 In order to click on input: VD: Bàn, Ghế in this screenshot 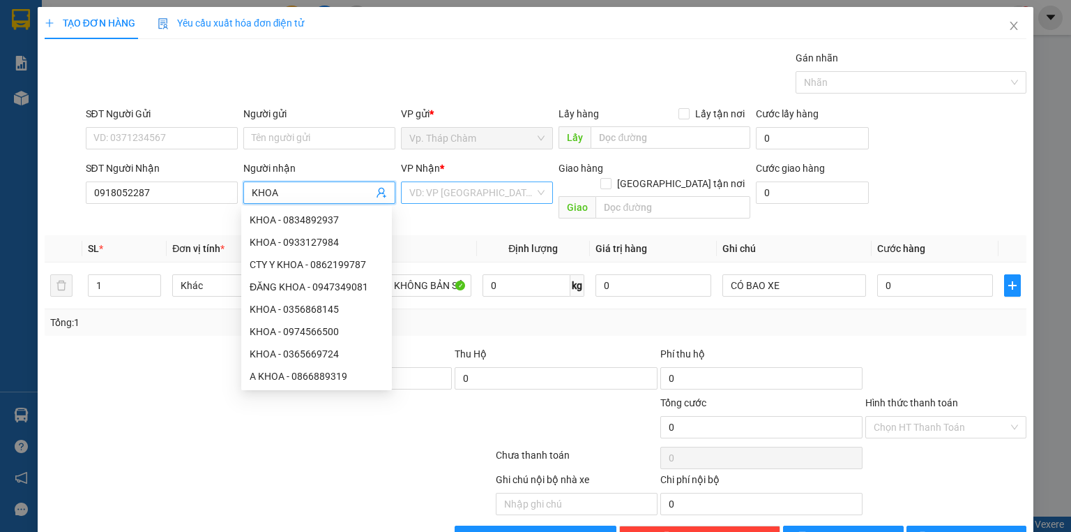, I will do `click(400, 285)`.